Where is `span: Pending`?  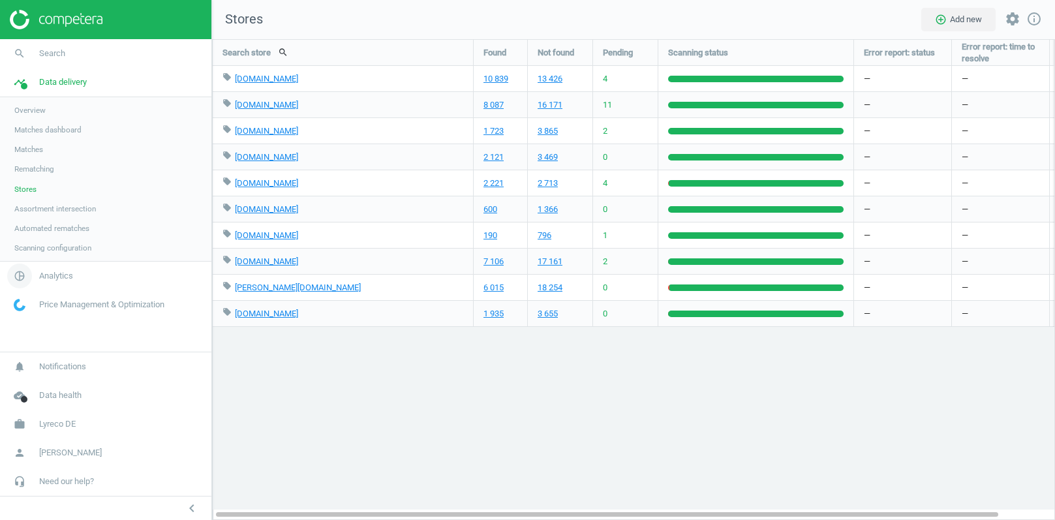
span: Pending is located at coordinates (618, 53).